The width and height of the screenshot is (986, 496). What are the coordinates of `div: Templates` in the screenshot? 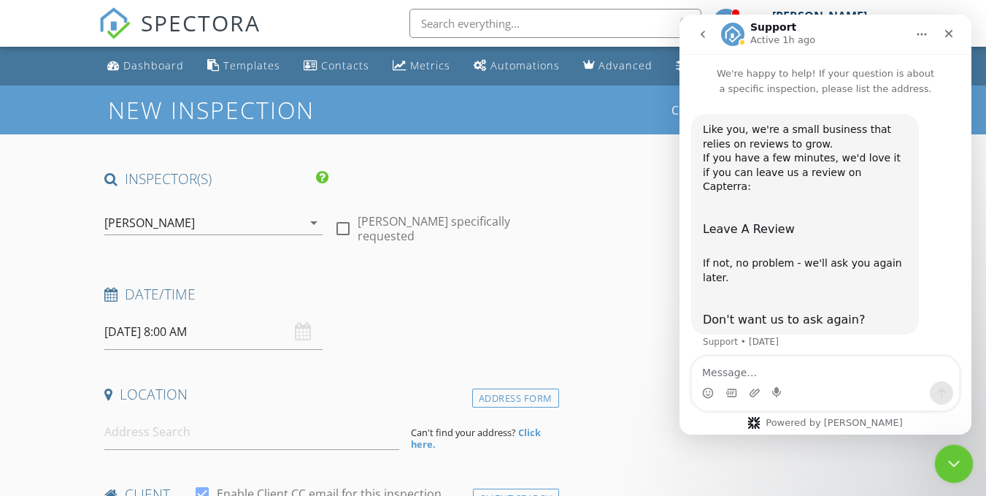 It's located at (252, 65).